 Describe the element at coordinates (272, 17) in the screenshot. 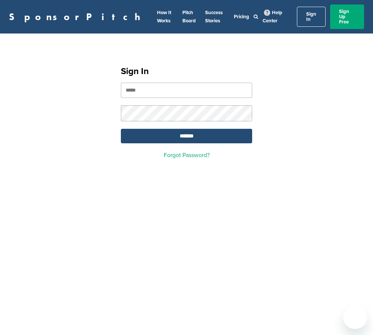

I see `a: Help Center` at that location.